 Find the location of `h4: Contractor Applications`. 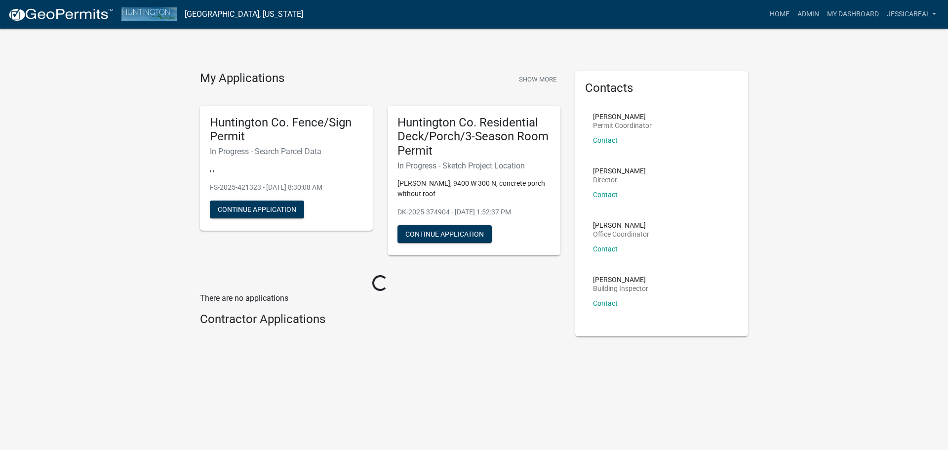

h4: Contractor Applications is located at coordinates (380, 319).